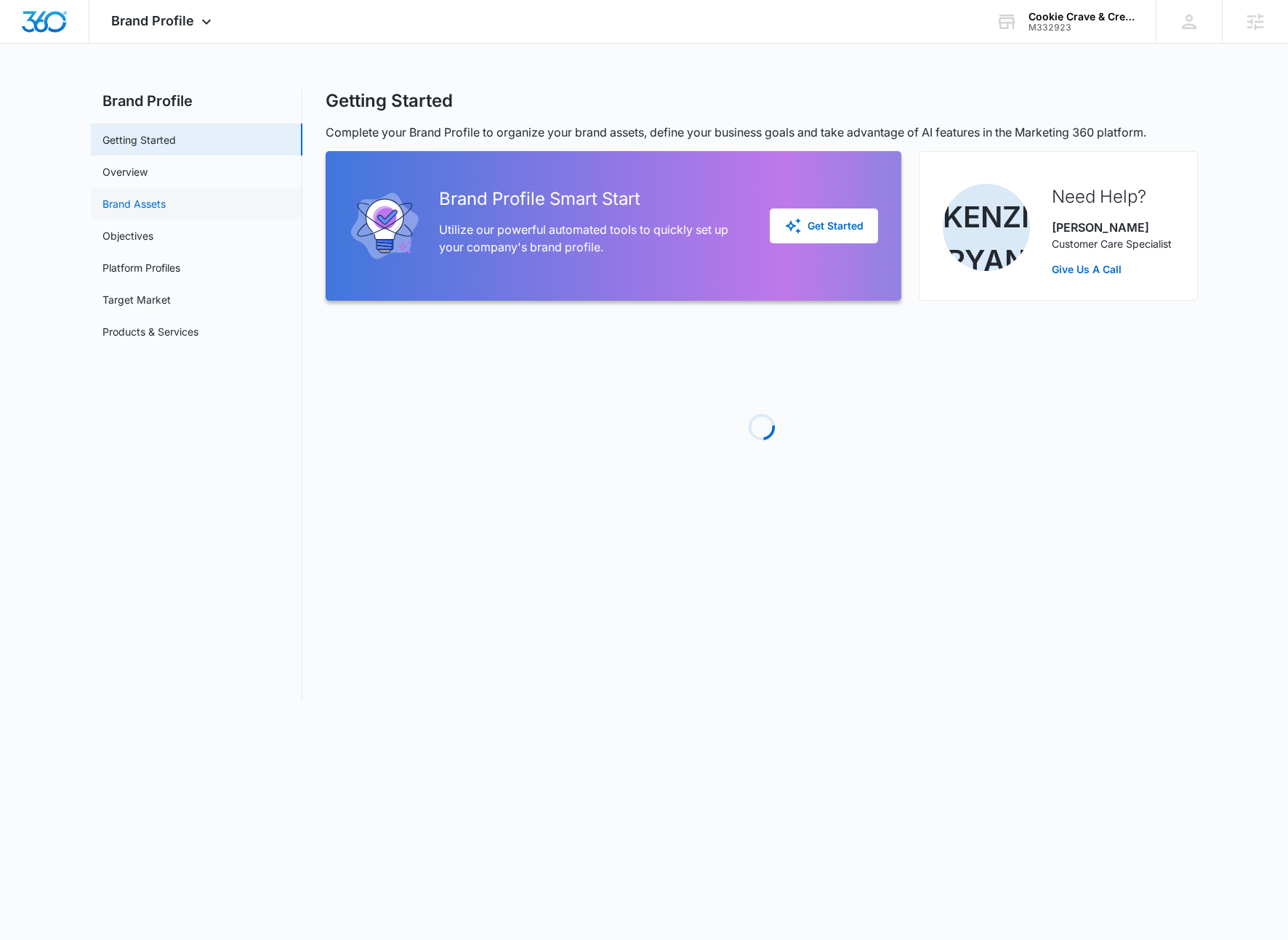  I want to click on h2: Need Help?, so click(1112, 197).